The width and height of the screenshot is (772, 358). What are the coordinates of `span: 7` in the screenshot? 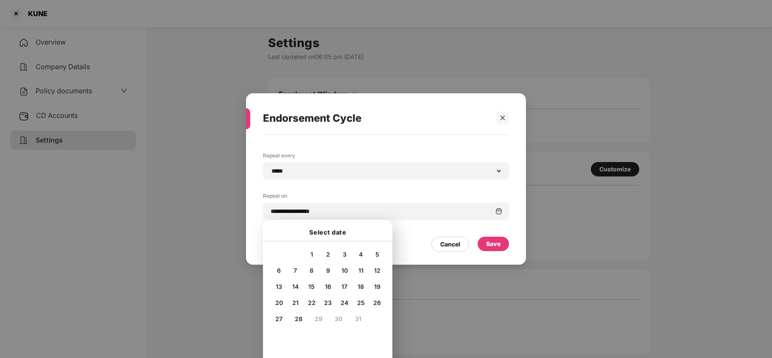 It's located at (295, 270).